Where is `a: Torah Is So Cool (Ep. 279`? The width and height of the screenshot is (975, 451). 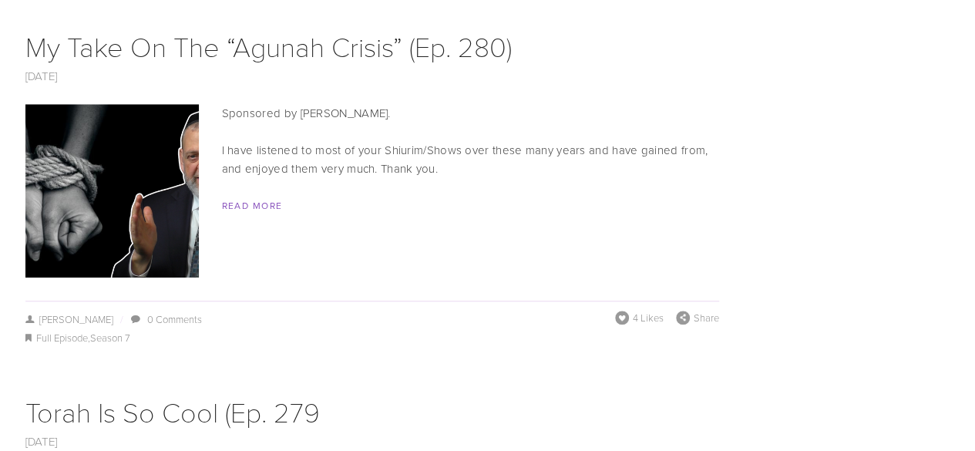
a: Torah Is So Cool (Ep. 279 is located at coordinates (173, 411).